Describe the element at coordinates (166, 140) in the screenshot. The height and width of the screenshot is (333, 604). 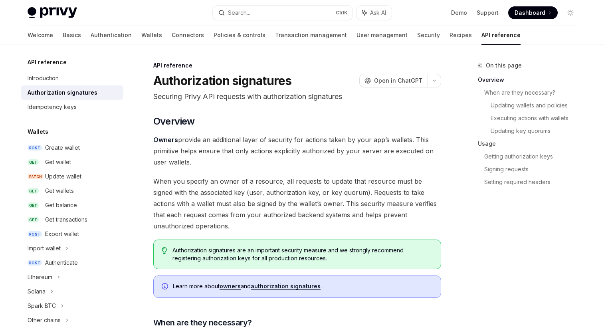
I see `a: Owners` at that location.